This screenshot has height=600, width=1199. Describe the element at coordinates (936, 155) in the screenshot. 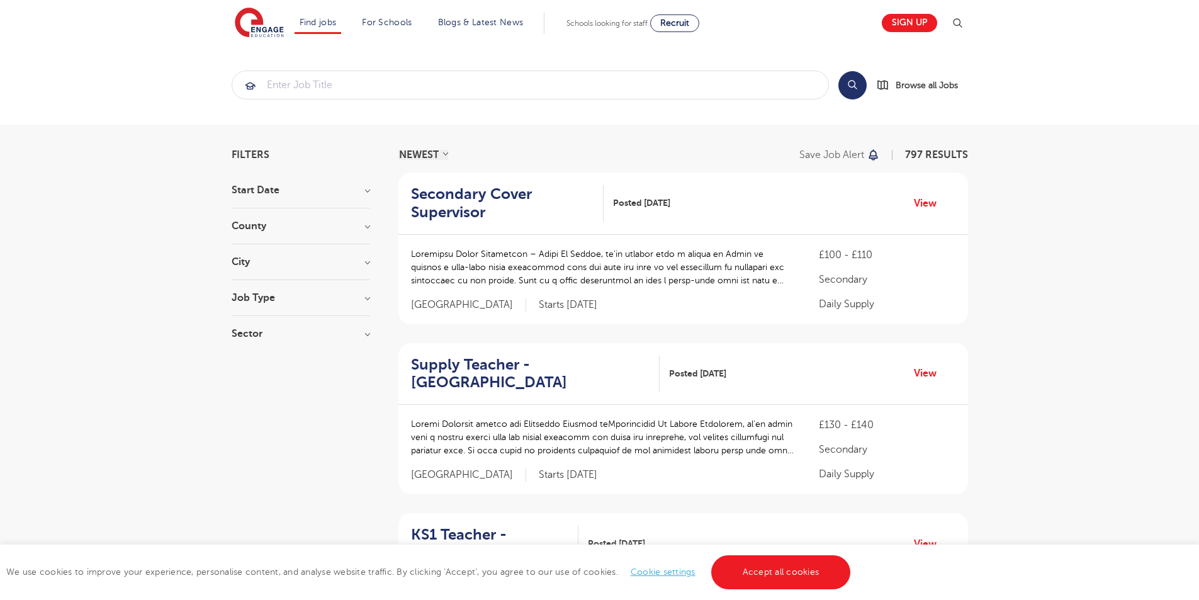

I see `span: 797 RESULTS` at that location.